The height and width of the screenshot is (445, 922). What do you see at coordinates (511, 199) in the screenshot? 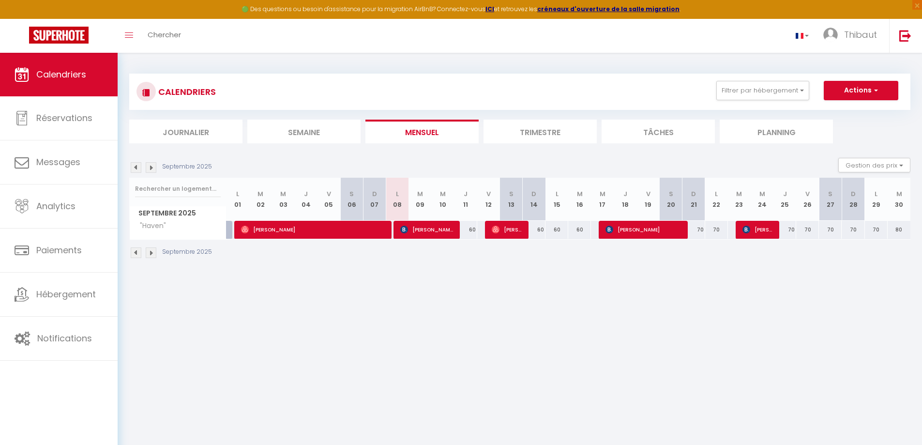
I see `th: 13` at bounding box center [511, 199].